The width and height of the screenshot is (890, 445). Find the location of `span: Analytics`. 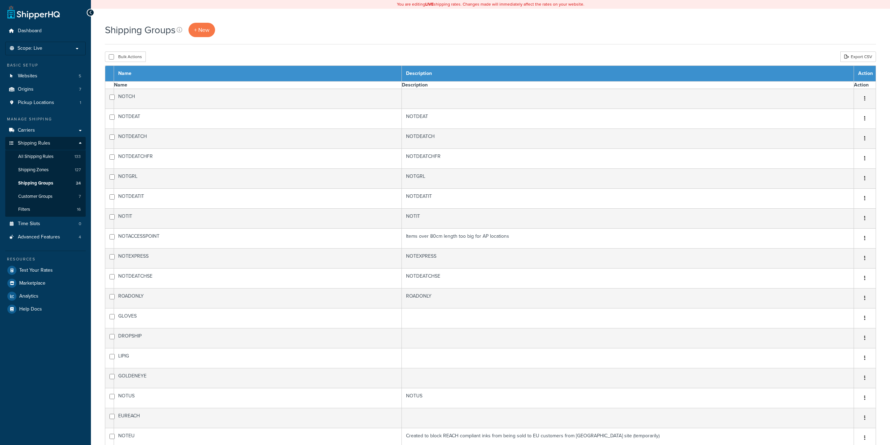

span: Analytics is located at coordinates (29, 296).